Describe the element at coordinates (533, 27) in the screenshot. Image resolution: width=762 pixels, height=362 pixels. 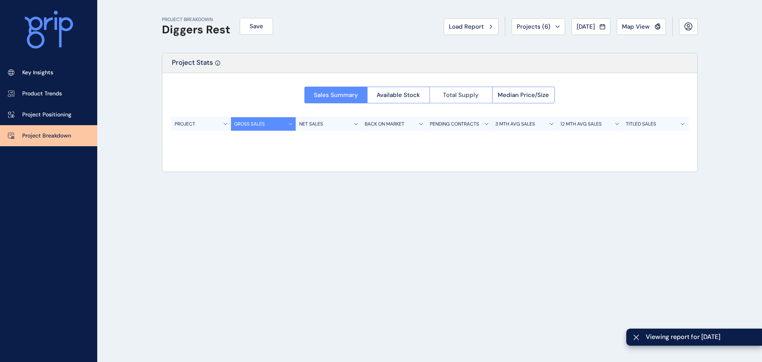
I see `span: Projects ( 6 )` at that location.